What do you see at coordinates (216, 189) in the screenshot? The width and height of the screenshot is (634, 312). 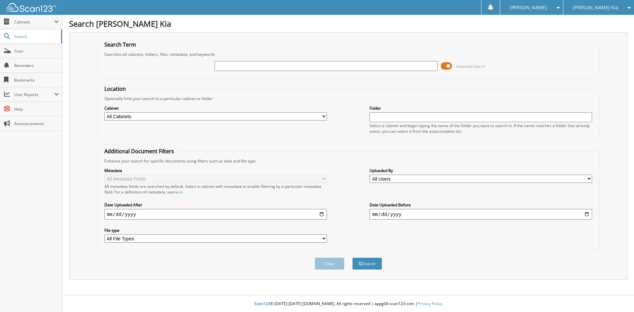 I see `div: All metadata fields are searched by default. Select a cabinet with metadata to enable filtering b...` at bounding box center [216, 189].